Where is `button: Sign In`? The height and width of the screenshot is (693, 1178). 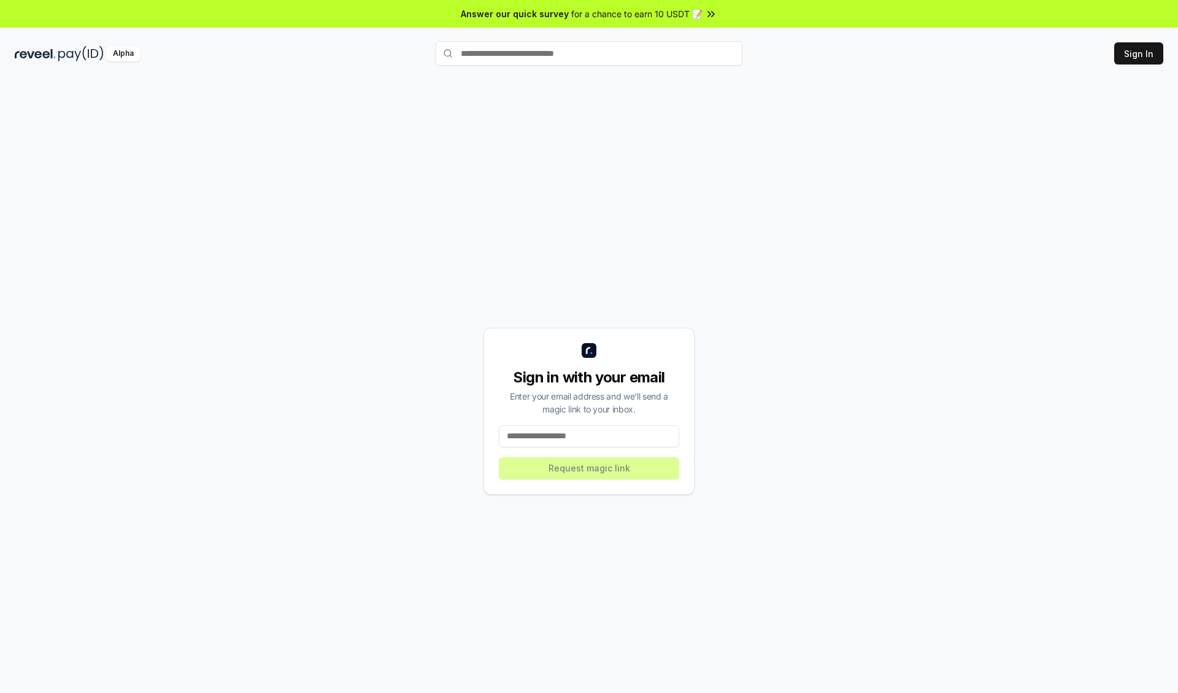 button: Sign In is located at coordinates (1139, 53).